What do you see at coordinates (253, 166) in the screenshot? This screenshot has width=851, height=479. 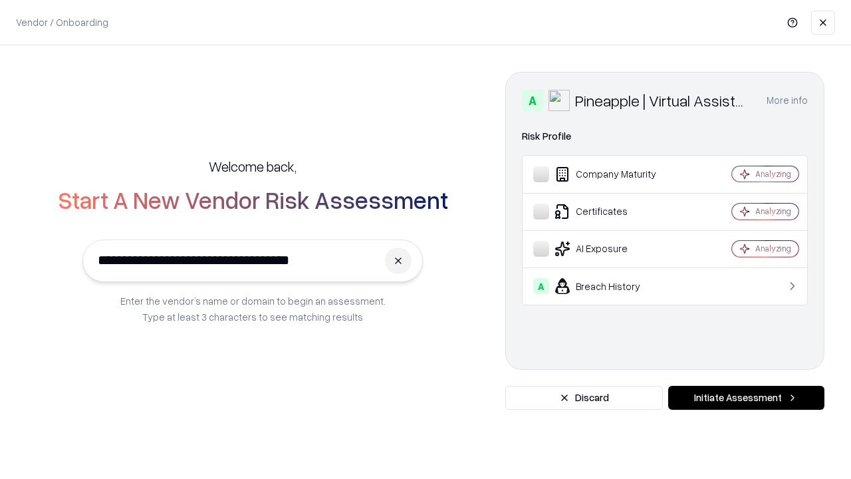 I see `h5: Welcome back,` at bounding box center [253, 166].